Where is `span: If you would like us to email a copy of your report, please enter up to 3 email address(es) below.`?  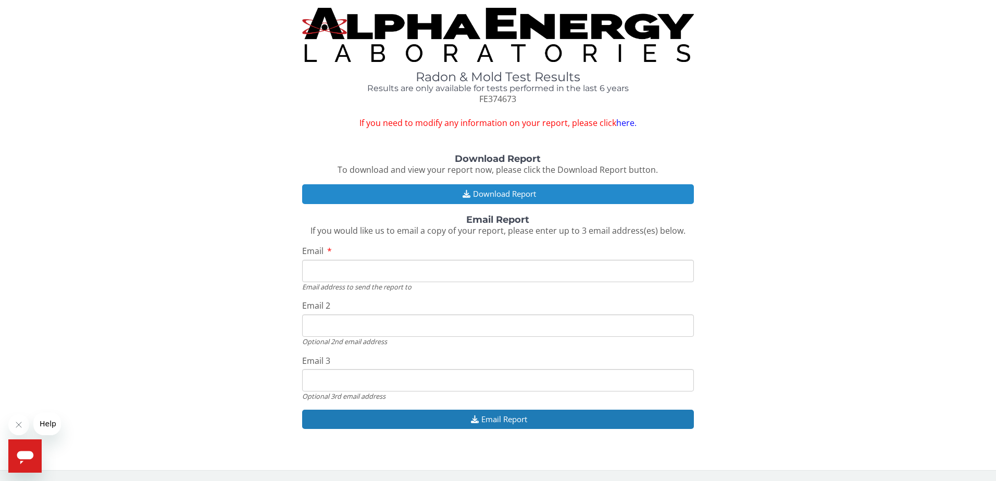 span: If you would like us to email a copy of your report, please enter up to 3 email address(es) below. is located at coordinates (498, 231).